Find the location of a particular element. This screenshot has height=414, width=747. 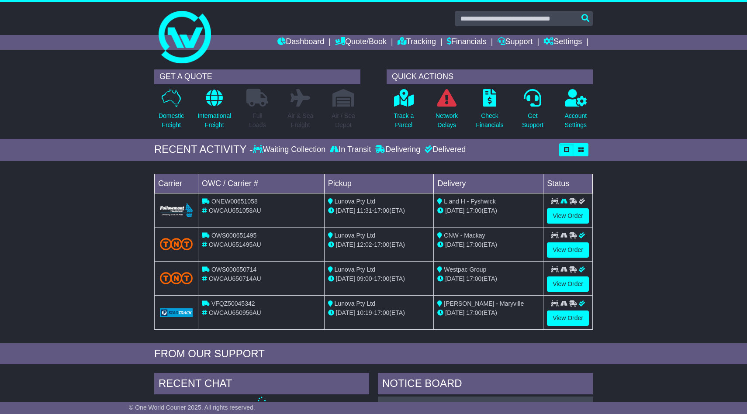

a: NetworkDelays is located at coordinates (447, 111).